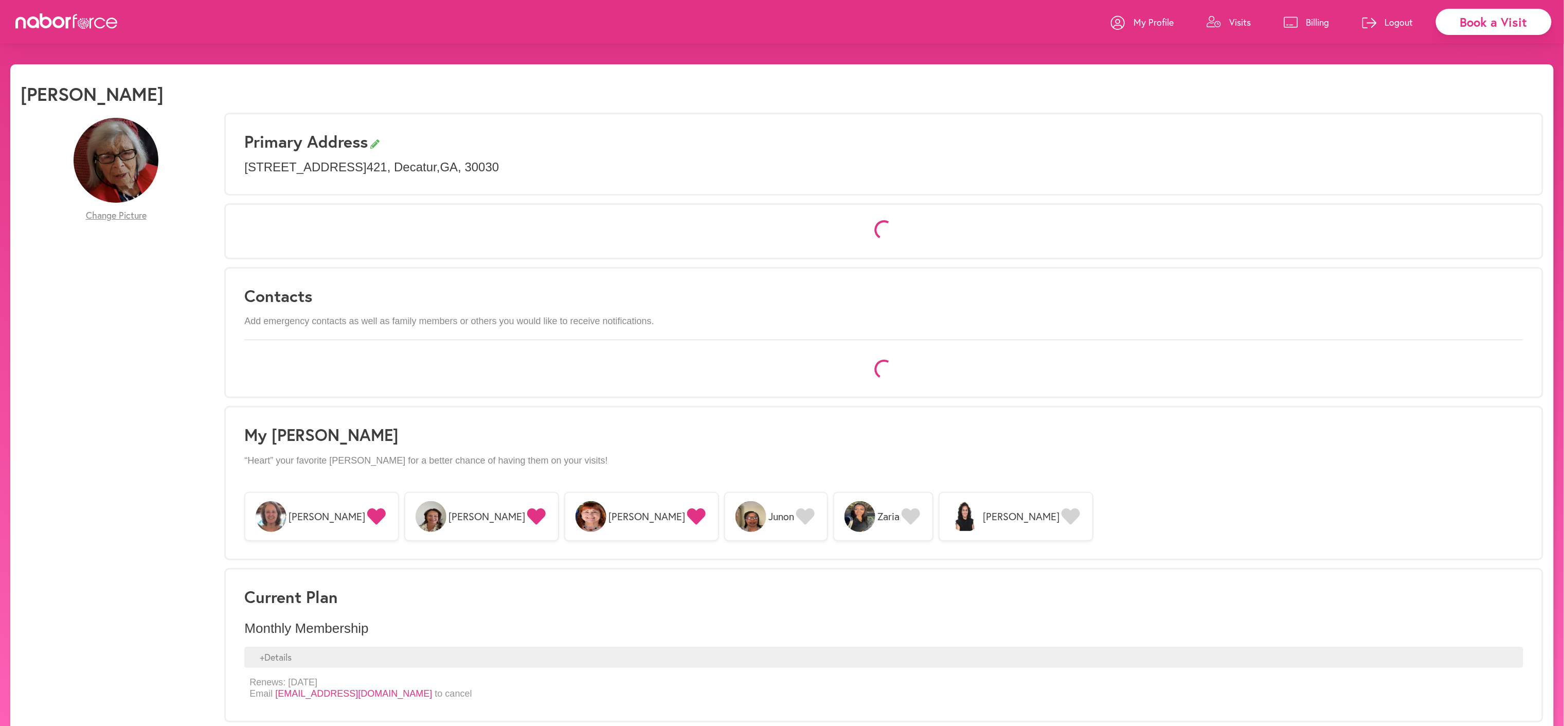 This screenshot has width=1564, height=726. I want to click on img: GK7jTPsRTlu1wDYQUrb3, so click(271, 516).